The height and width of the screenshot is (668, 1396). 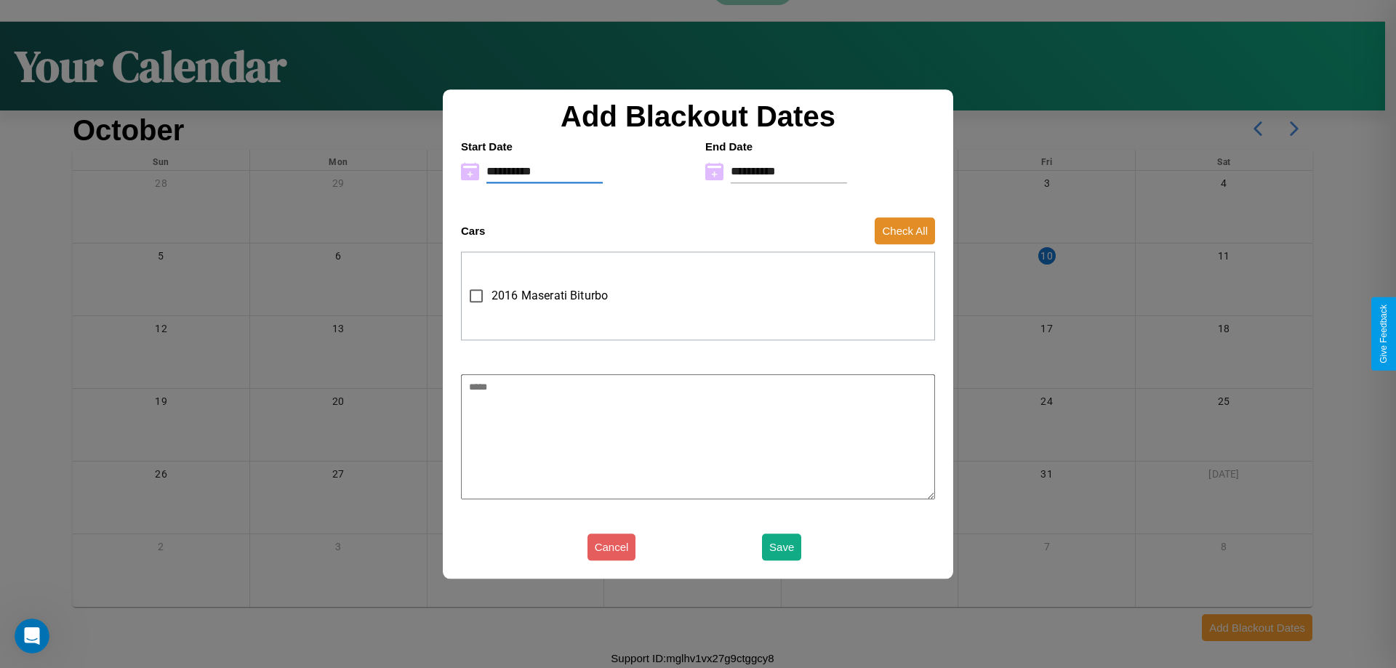 I want to click on h2: Add Blackout Dates, so click(x=698, y=116).